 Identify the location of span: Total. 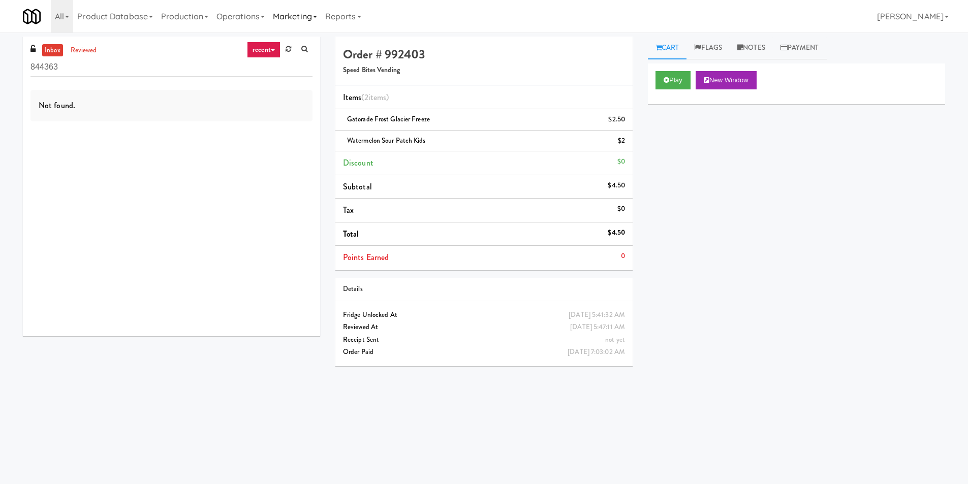
(351, 234).